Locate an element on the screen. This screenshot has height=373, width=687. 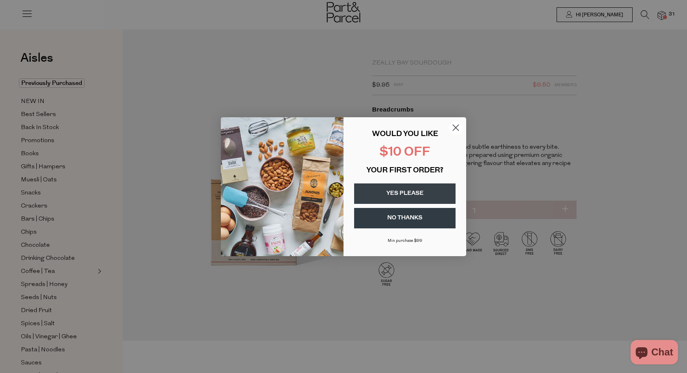
span: WOULD YOU LIKE is located at coordinates (405, 134).